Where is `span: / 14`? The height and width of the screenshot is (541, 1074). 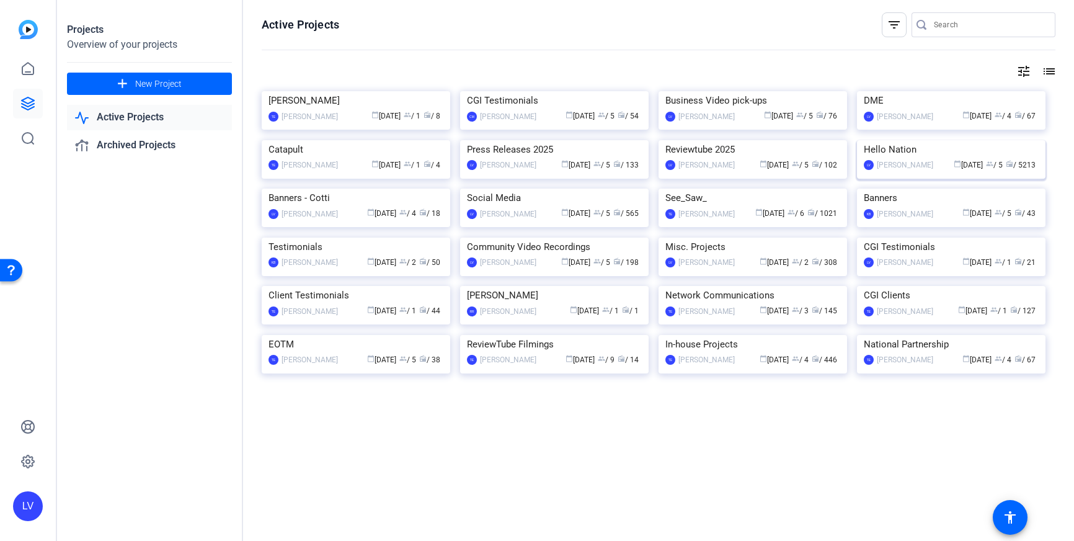
span: / 14 is located at coordinates (628, 360).